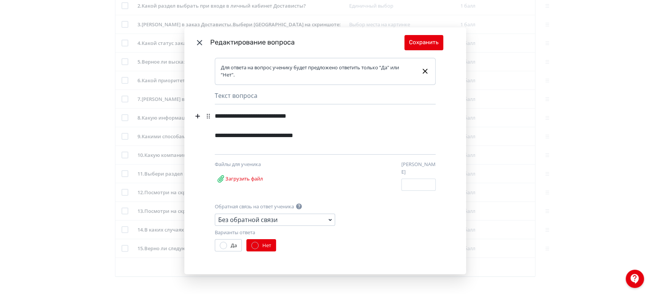 This screenshot has height=294, width=650. I want to click on button: Сохранить, so click(424, 43).